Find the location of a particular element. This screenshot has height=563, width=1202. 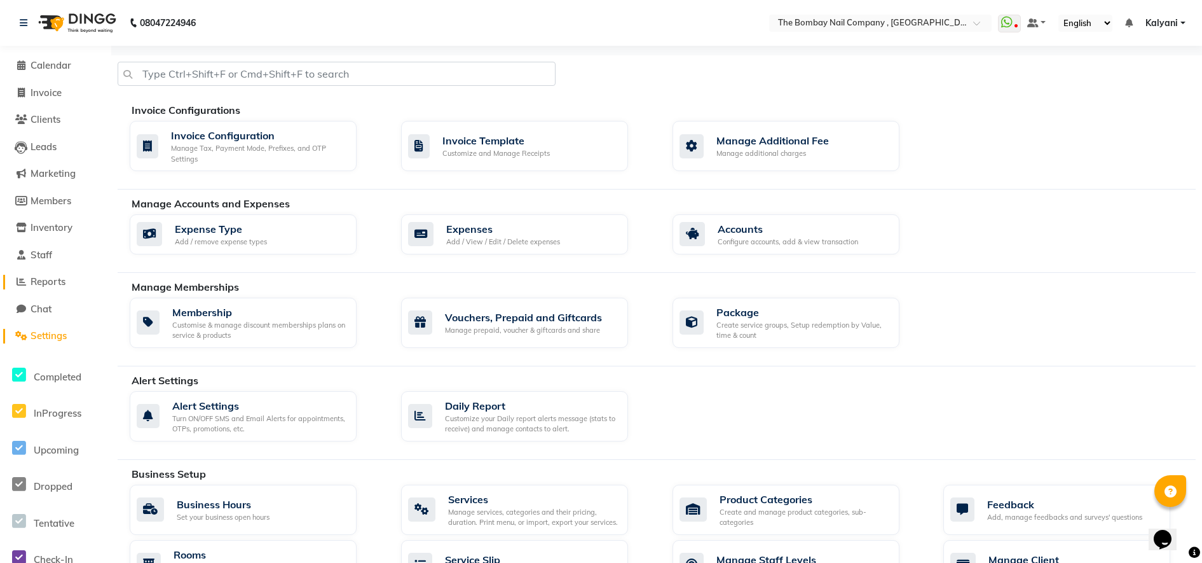

div: Business Hours is located at coordinates (223, 504).